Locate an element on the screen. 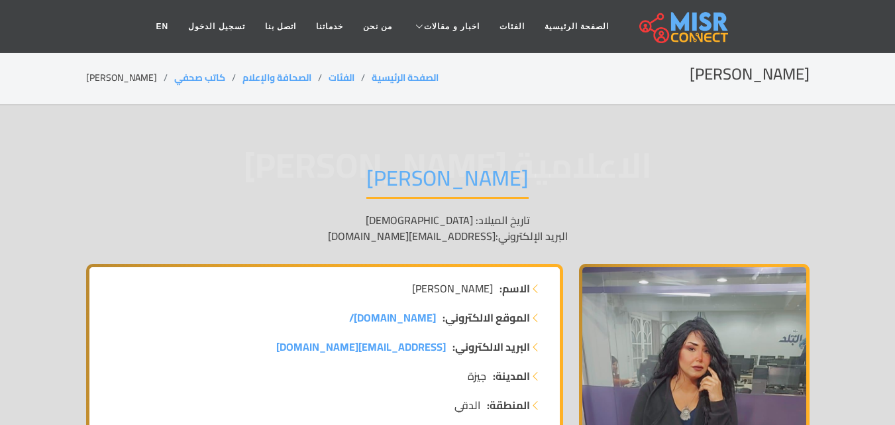  span: اخبار و مقالات is located at coordinates (452, 27).